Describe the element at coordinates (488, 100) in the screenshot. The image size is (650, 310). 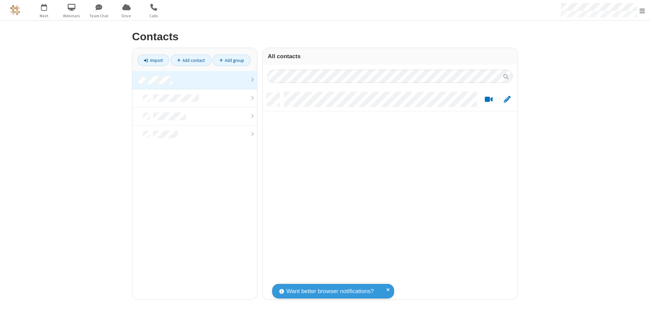
I see `button: Start a video meeting` at that location.